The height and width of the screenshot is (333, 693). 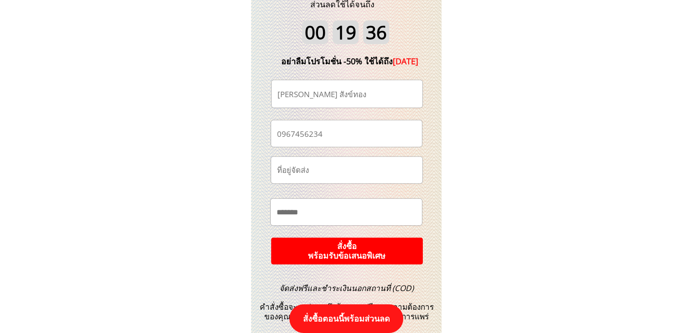 I want to click on span: จัดส่งฟรีและชำระเงินนอกสถานที่ (COD), so click(x=346, y=288).